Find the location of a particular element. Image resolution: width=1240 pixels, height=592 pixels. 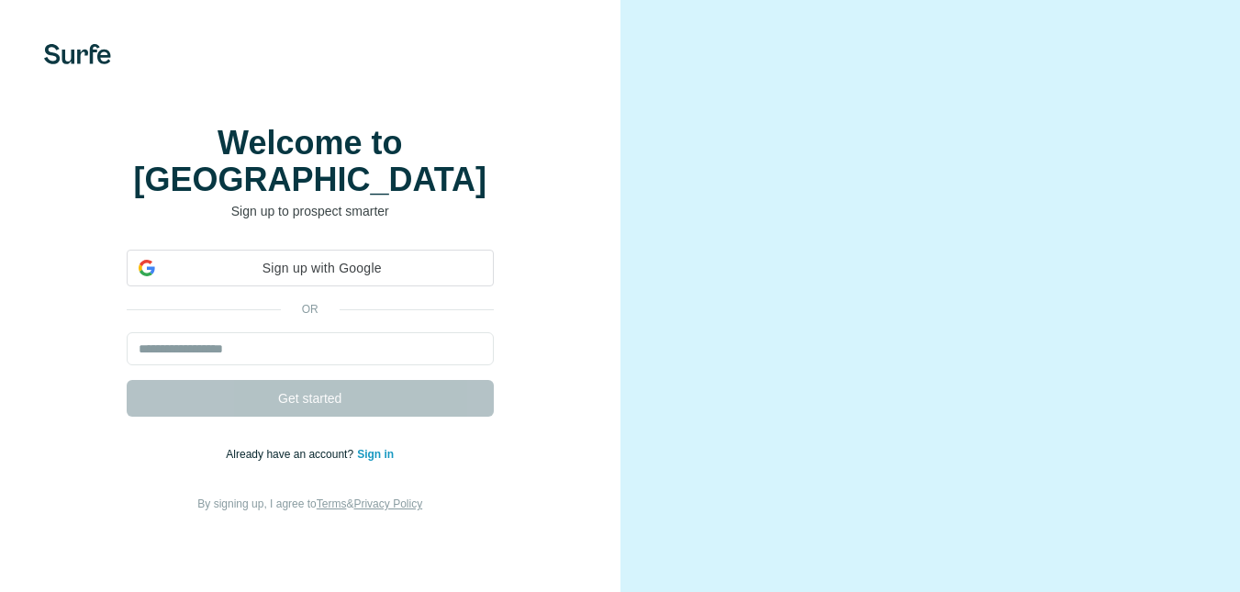

a: Sign in is located at coordinates (375, 454).